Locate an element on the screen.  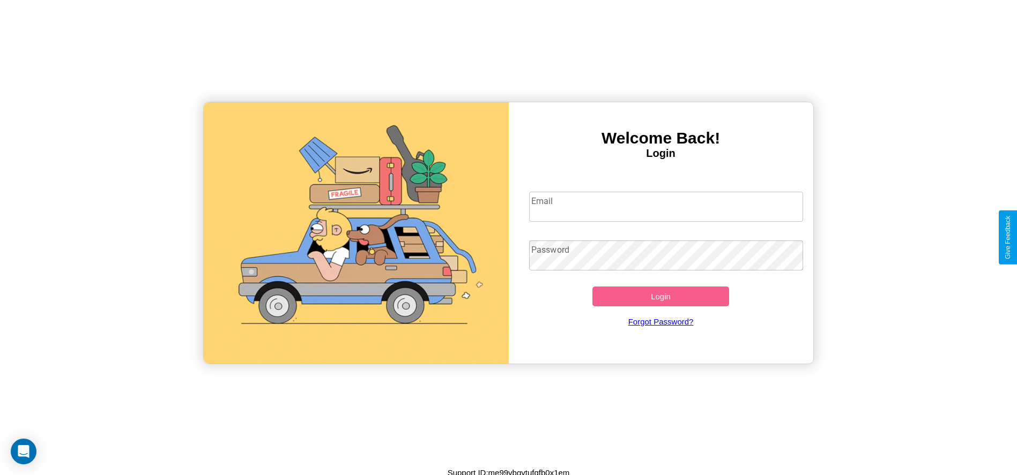
h4: Login is located at coordinates (661, 153).